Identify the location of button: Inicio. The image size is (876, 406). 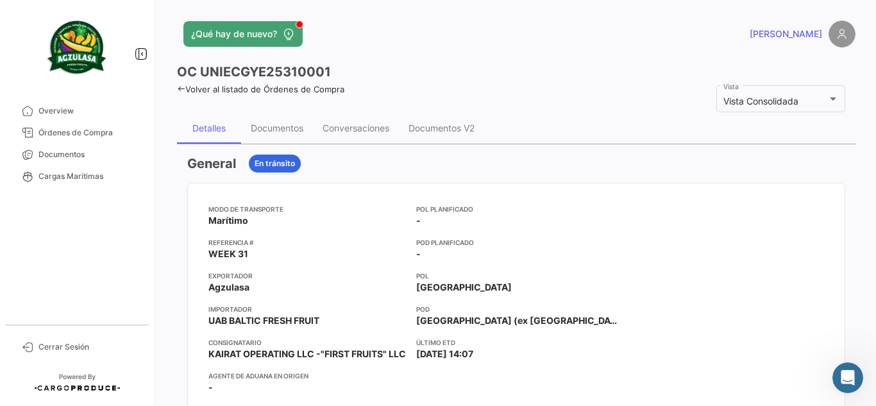
(236, 17).